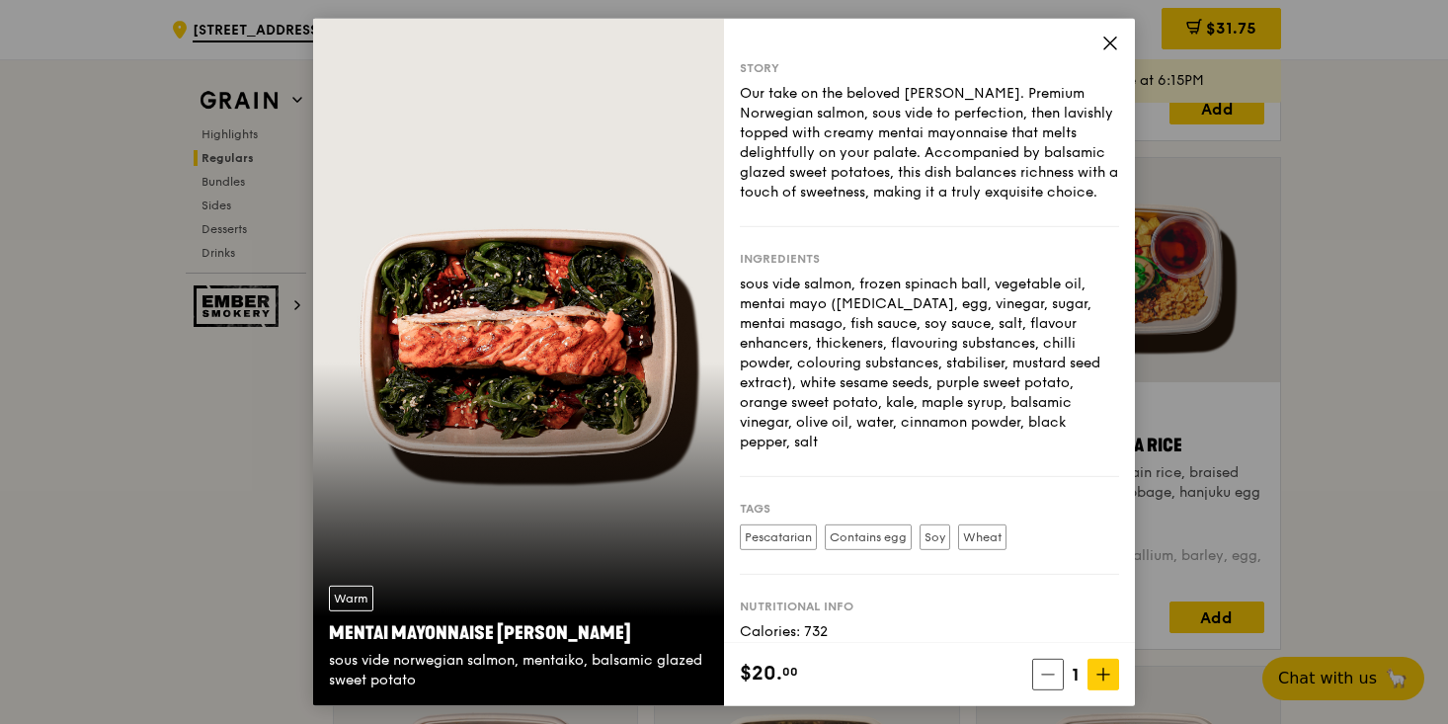 This screenshot has height=724, width=1448. What do you see at coordinates (930, 67) in the screenshot?
I see `div: Story` at bounding box center [930, 67].